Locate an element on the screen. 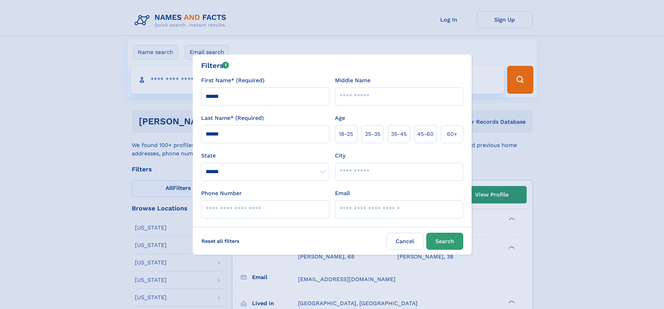  label: Reset all filters is located at coordinates (220, 241).